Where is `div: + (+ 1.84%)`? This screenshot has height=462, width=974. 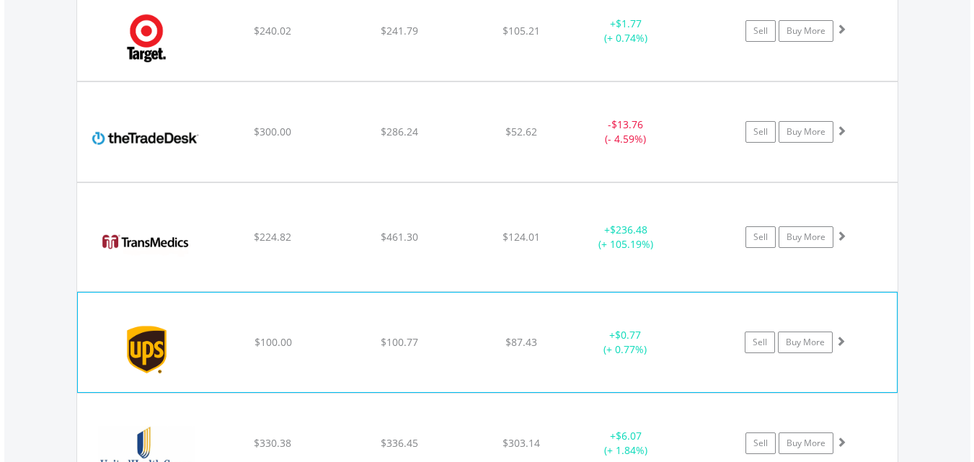 div: + (+ 1.84%) is located at coordinates (626, 443).